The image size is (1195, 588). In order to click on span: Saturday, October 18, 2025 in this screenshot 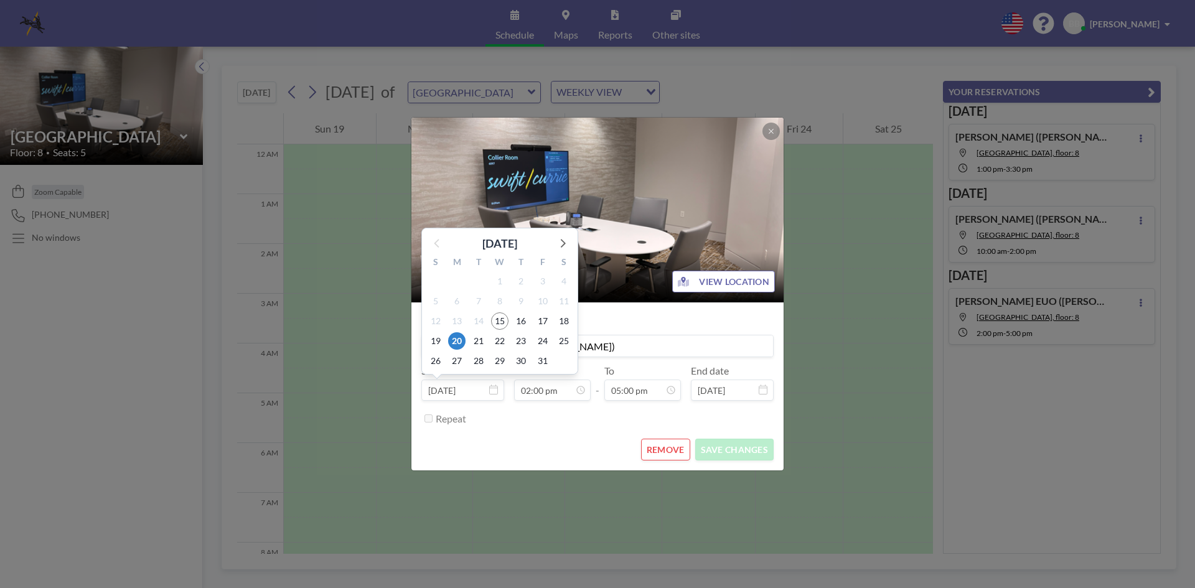, I will do `click(564, 321)`.